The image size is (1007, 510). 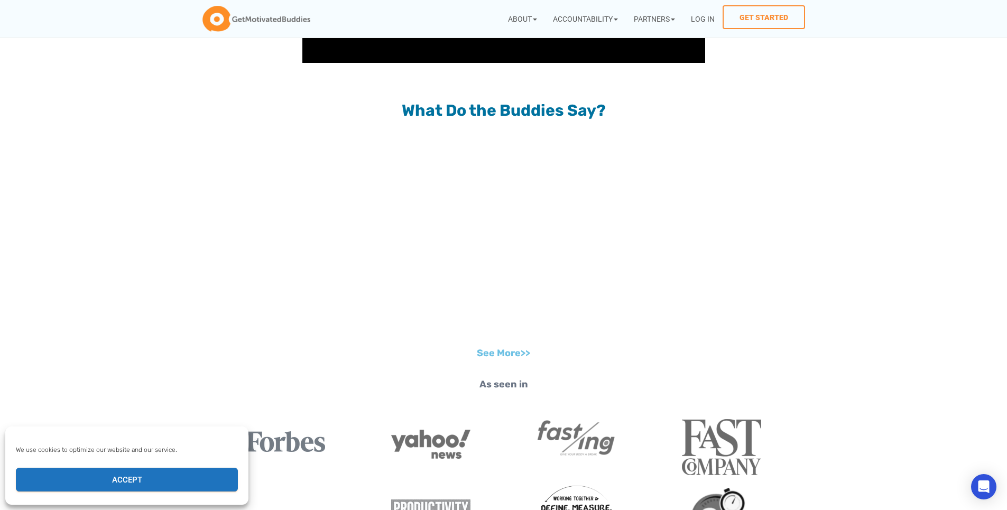 What do you see at coordinates (431, 444) in the screenshot?
I see `img: yahoo news` at bounding box center [431, 444].